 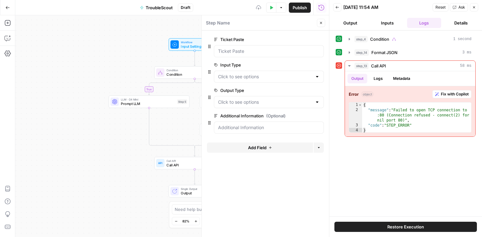 I want to click on span: 3 ms, so click(x=466, y=53).